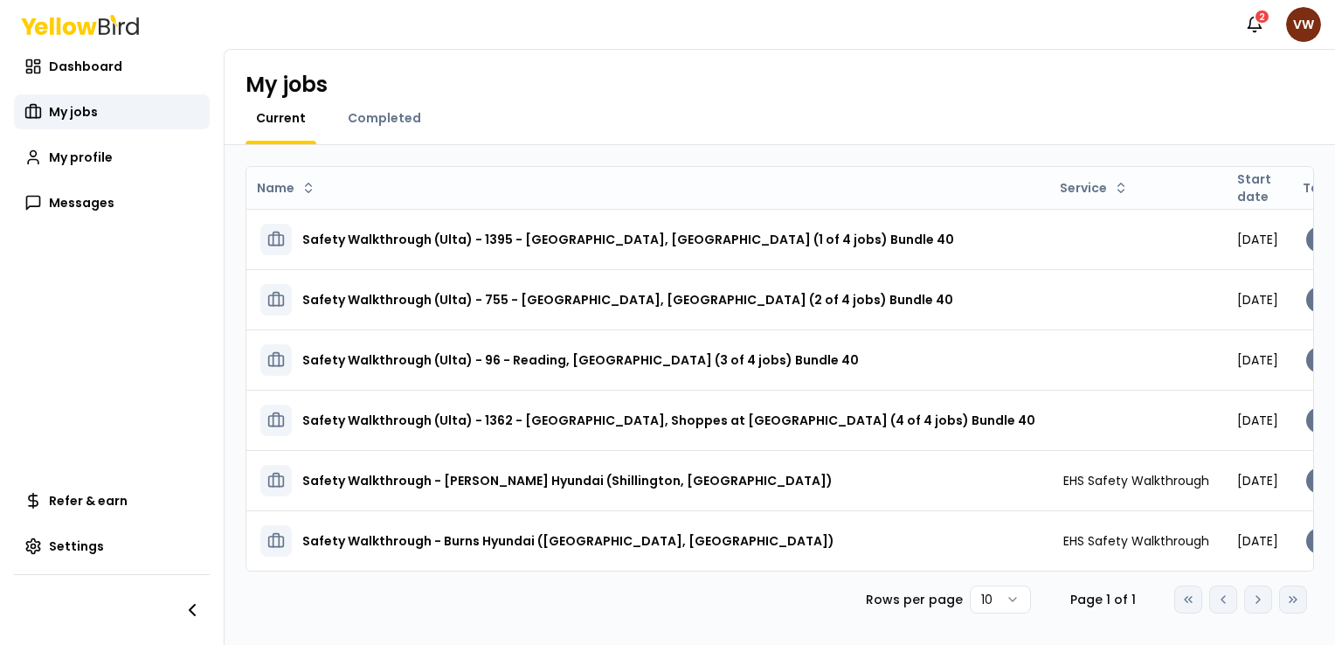 This screenshot has height=645, width=1335. Describe the element at coordinates (287, 85) in the screenshot. I see `h1: My jobs` at that location.